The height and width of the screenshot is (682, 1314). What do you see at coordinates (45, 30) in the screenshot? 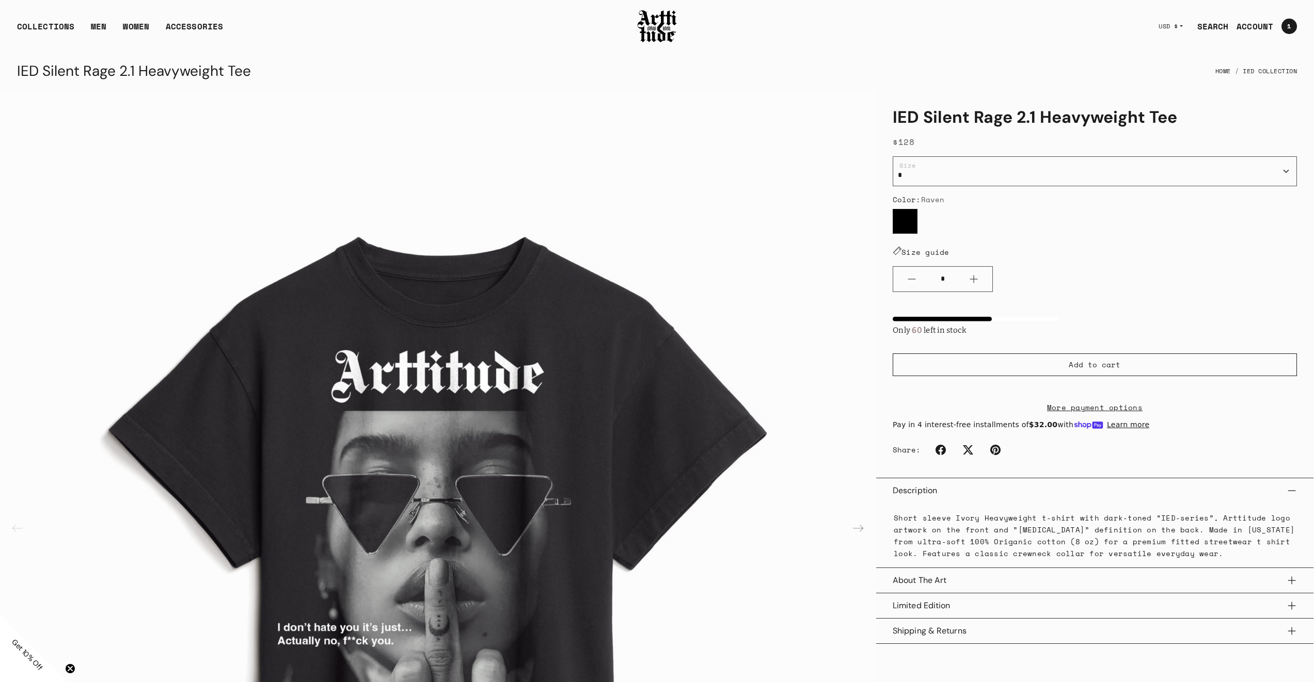
I see `div: COLLECTIONS` at bounding box center [45, 30].